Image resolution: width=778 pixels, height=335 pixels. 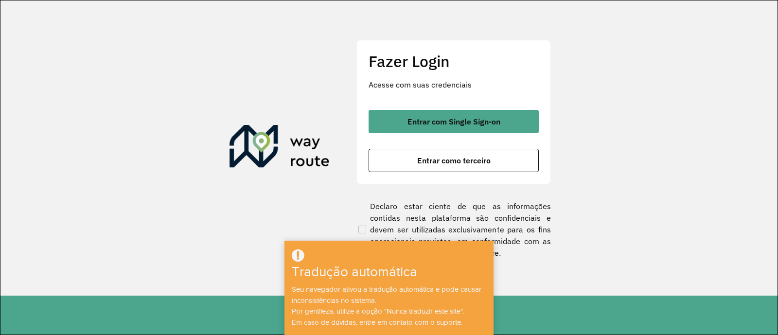 I want to click on h3: Tradução automática, so click(x=372, y=272).